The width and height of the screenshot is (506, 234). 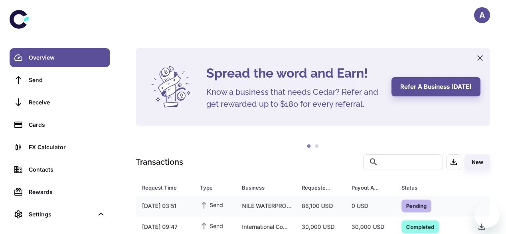 I want to click on span: Type, so click(x=216, y=187).